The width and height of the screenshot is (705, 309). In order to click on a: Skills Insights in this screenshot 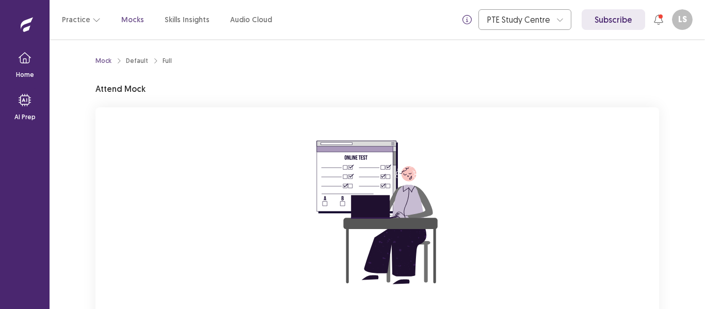, I will do `click(187, 20)`.